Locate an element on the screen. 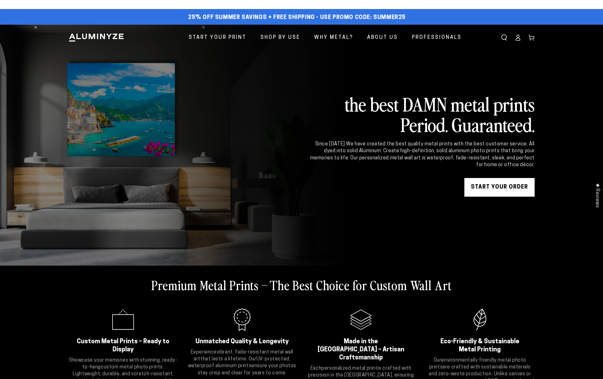 The height and width of the screenshot is (379, 603). a: Professionals is located at coordinates (436, 38).